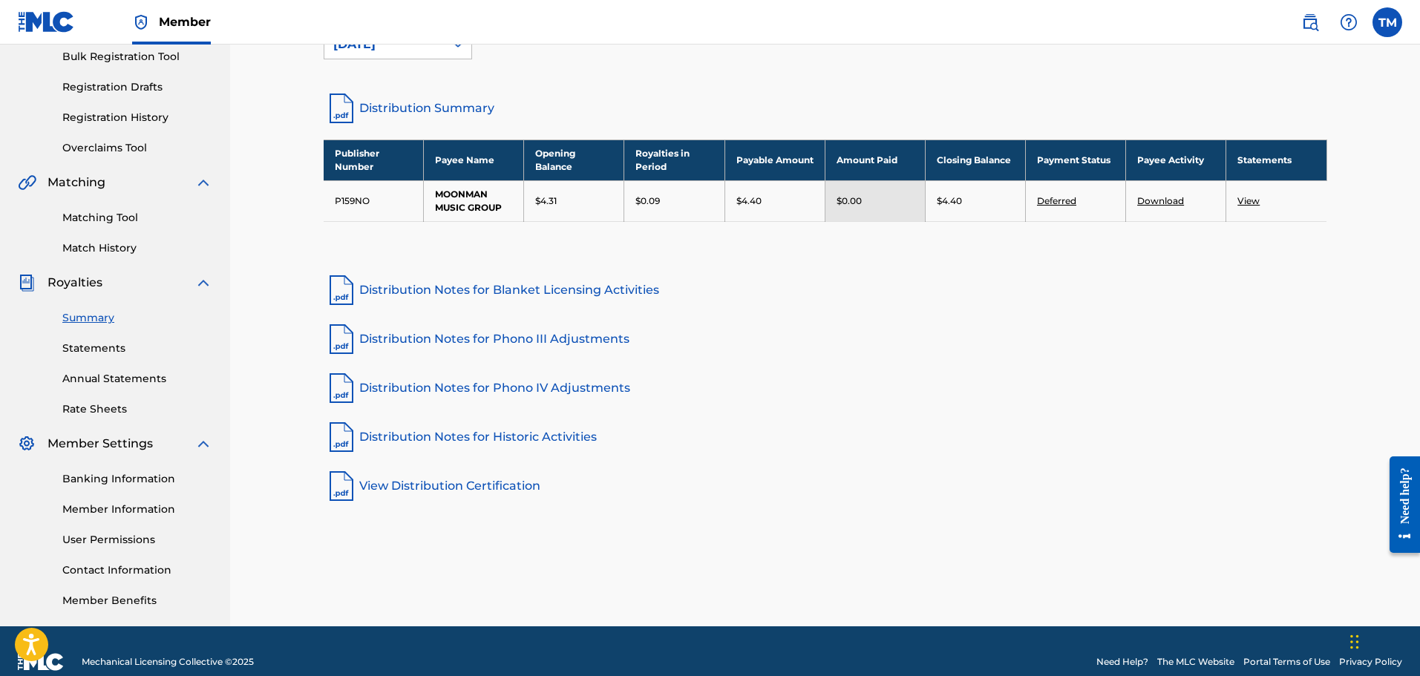 The height and width of the screenshot is (676, 1420). What do you see at coordinates (1160, 200) in the screenshot?
I see `a: Download` at bounding box center [1160, 200].